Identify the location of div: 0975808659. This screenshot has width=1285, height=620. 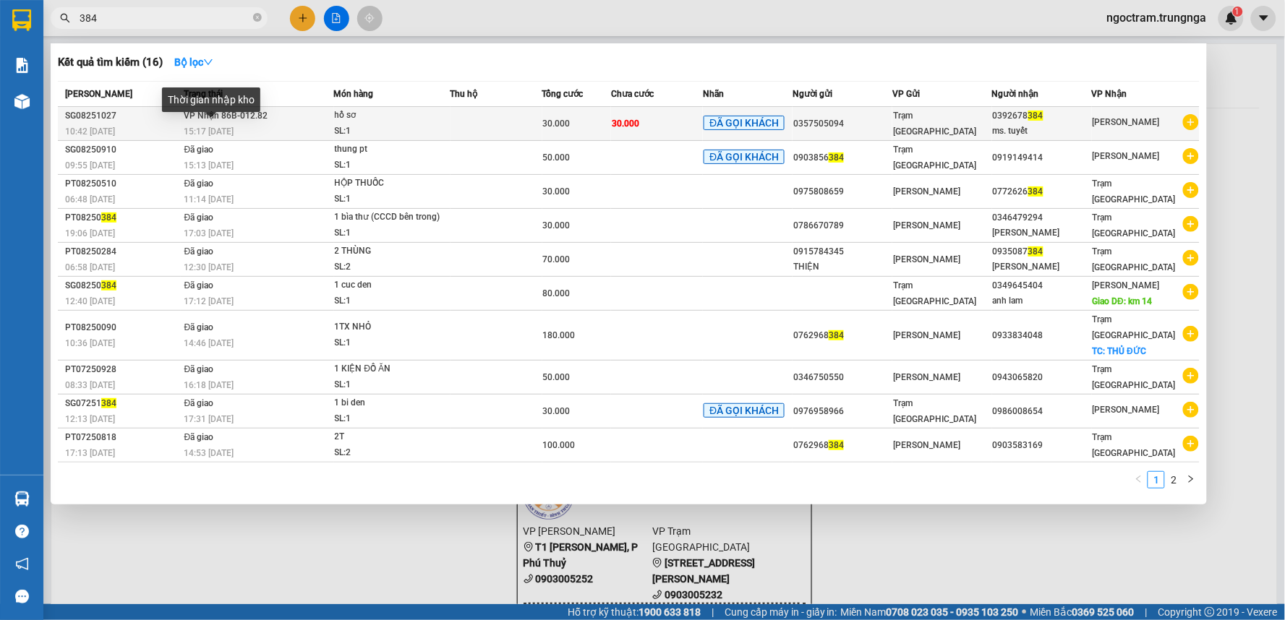
(842, 192).